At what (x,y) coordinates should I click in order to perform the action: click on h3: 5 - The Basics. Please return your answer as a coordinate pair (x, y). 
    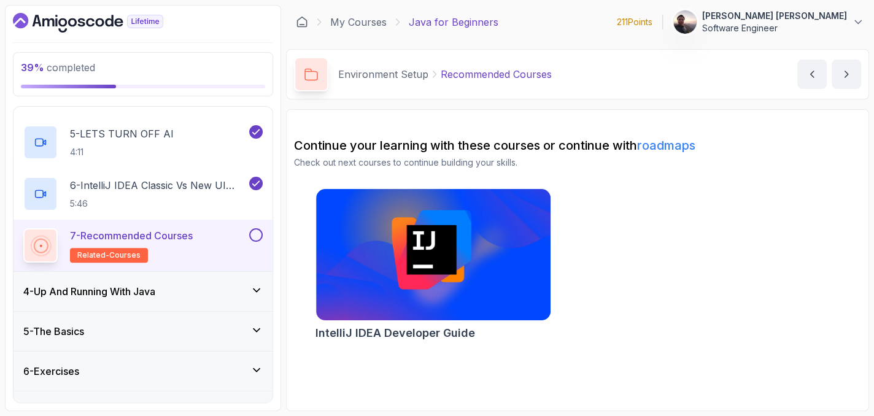
    Looking at the image, I should click on (53, 331).